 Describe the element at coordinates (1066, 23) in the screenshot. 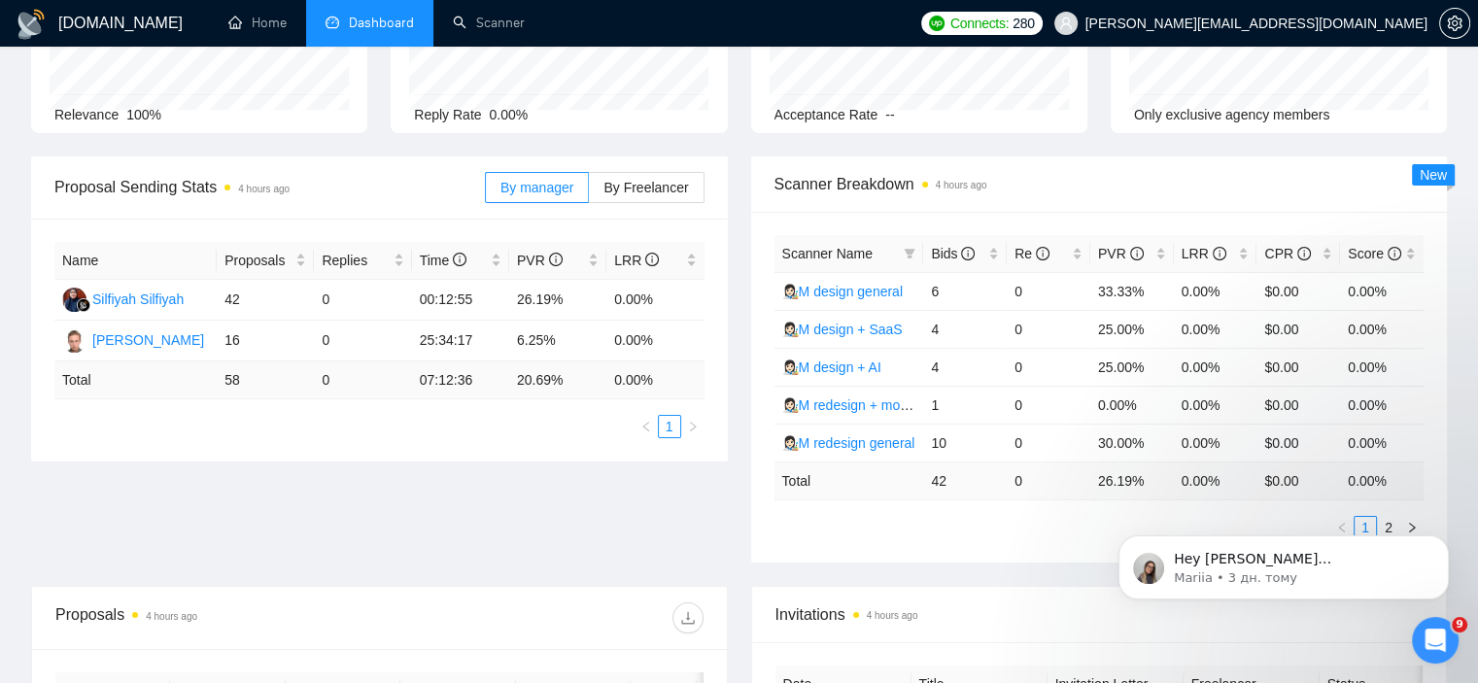

I see `span: user` at that location.